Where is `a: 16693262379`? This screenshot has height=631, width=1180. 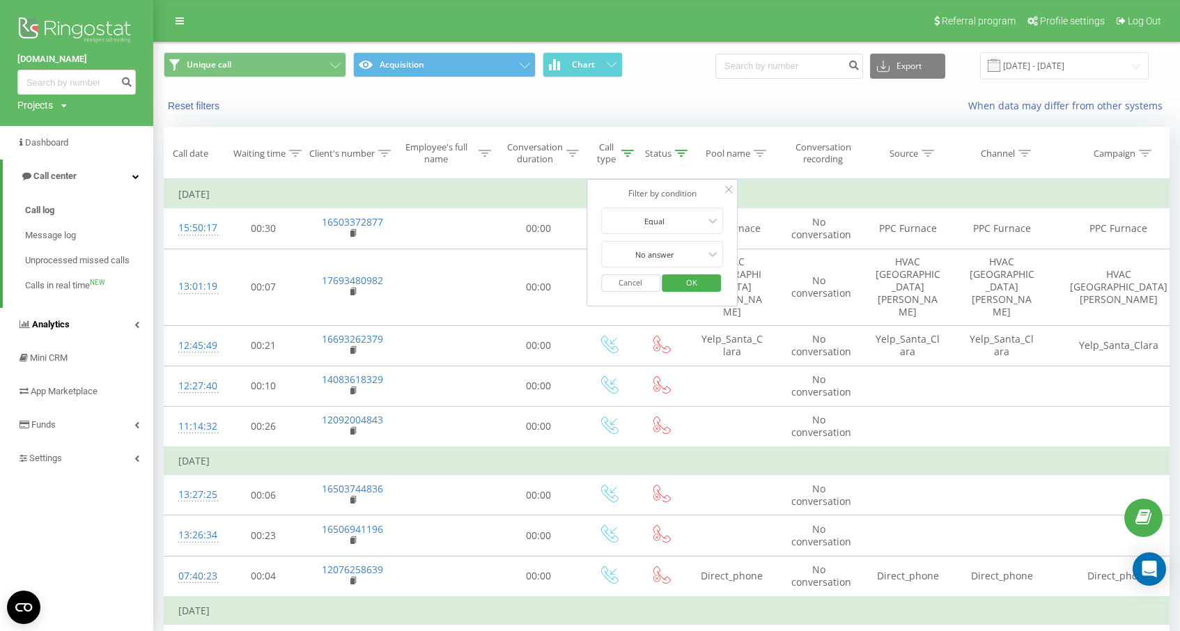 a: 16693262379 is located at coordinates (352, 339).